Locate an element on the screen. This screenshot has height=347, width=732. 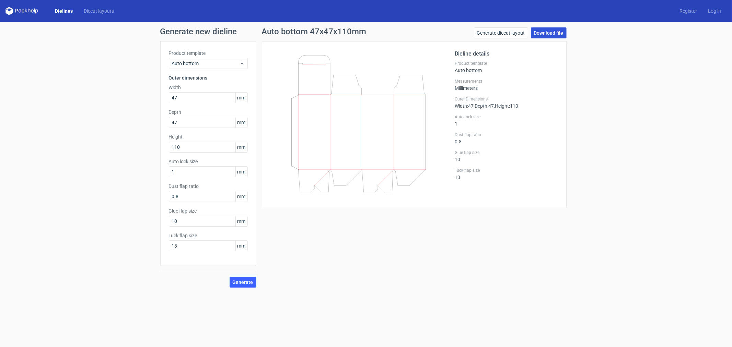
a: Diecut layouts is located at coordinates (99, 11).